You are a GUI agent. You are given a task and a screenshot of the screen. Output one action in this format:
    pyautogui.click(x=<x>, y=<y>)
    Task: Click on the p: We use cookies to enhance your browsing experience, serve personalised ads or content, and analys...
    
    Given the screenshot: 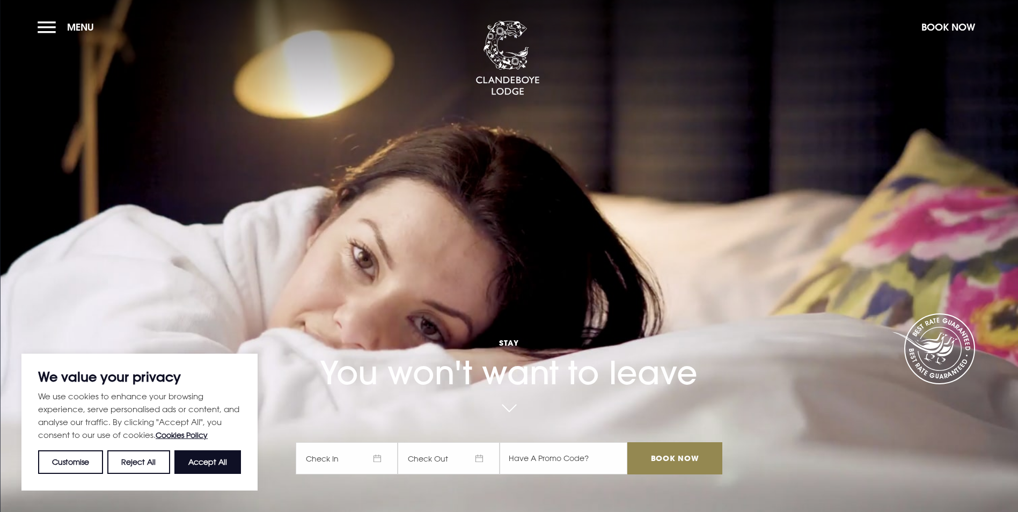 What is the action you would take?
    pyautogui.click(x=139, y=415)
    